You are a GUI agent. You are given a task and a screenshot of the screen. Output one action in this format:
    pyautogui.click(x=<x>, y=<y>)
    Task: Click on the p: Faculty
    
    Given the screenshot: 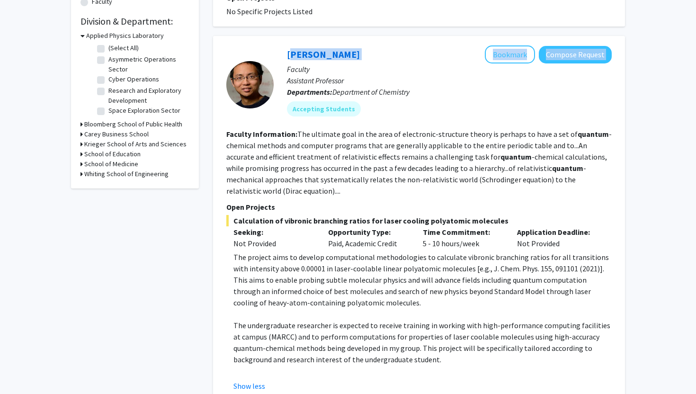 What is the action you would take?
    pyautogui.click(x=450, y=69)
    